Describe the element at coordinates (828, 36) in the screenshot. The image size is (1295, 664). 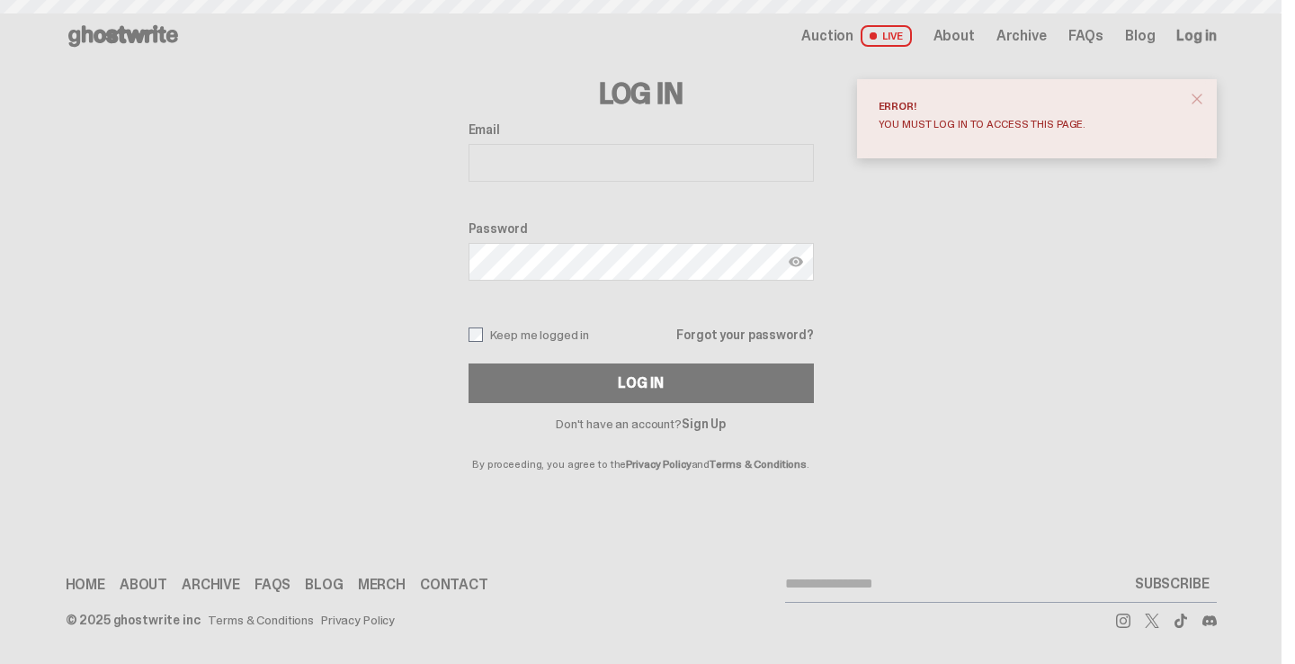
I see `span: Auction` at that location.